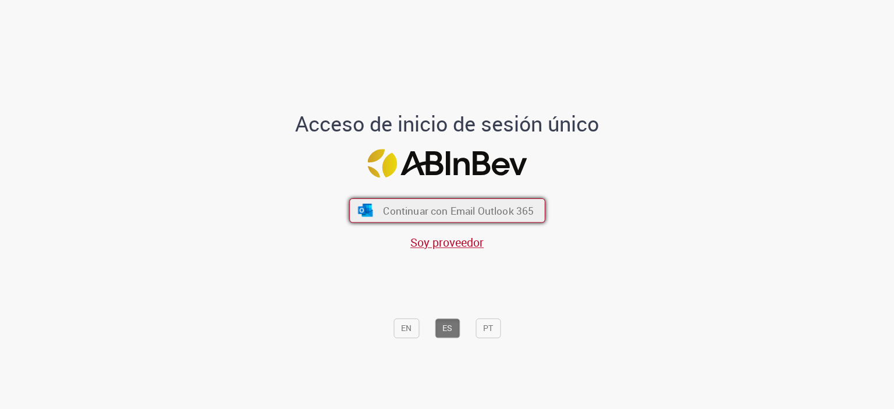 The image size is (894, 409). I want to click on span: Soy proveedor, so click(447, 242).